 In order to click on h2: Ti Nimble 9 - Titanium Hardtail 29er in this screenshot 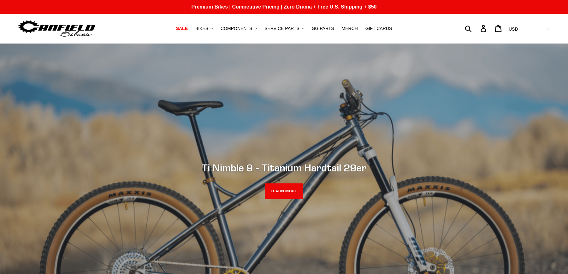, I will do `click(284, 168)`.